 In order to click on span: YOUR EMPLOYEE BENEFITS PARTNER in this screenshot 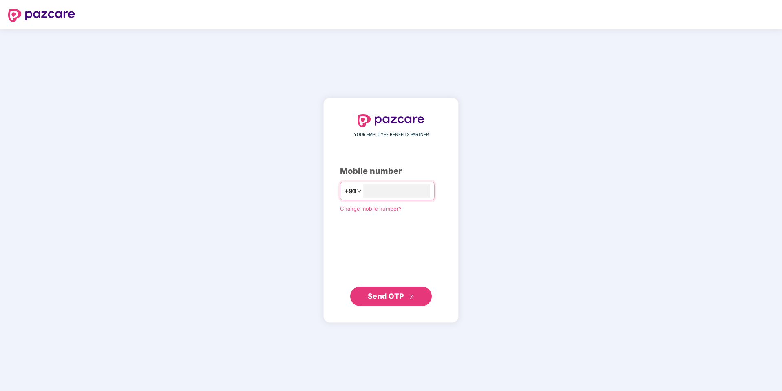, I will do `click(391, 135)`.